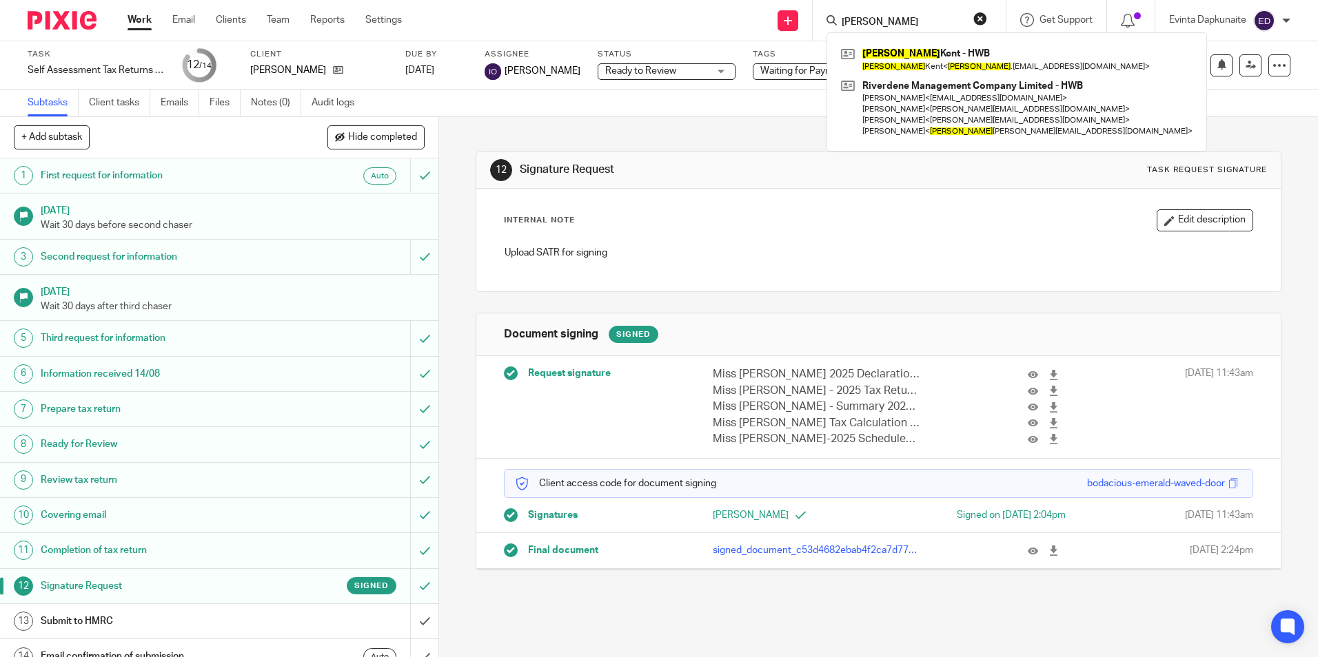 Image resolution: width=1318 pixels, height=657 pixels. What do you see at coordinates (23, 176) in the screenshot?
I see `div: 1` at bounding box center [23, 176].